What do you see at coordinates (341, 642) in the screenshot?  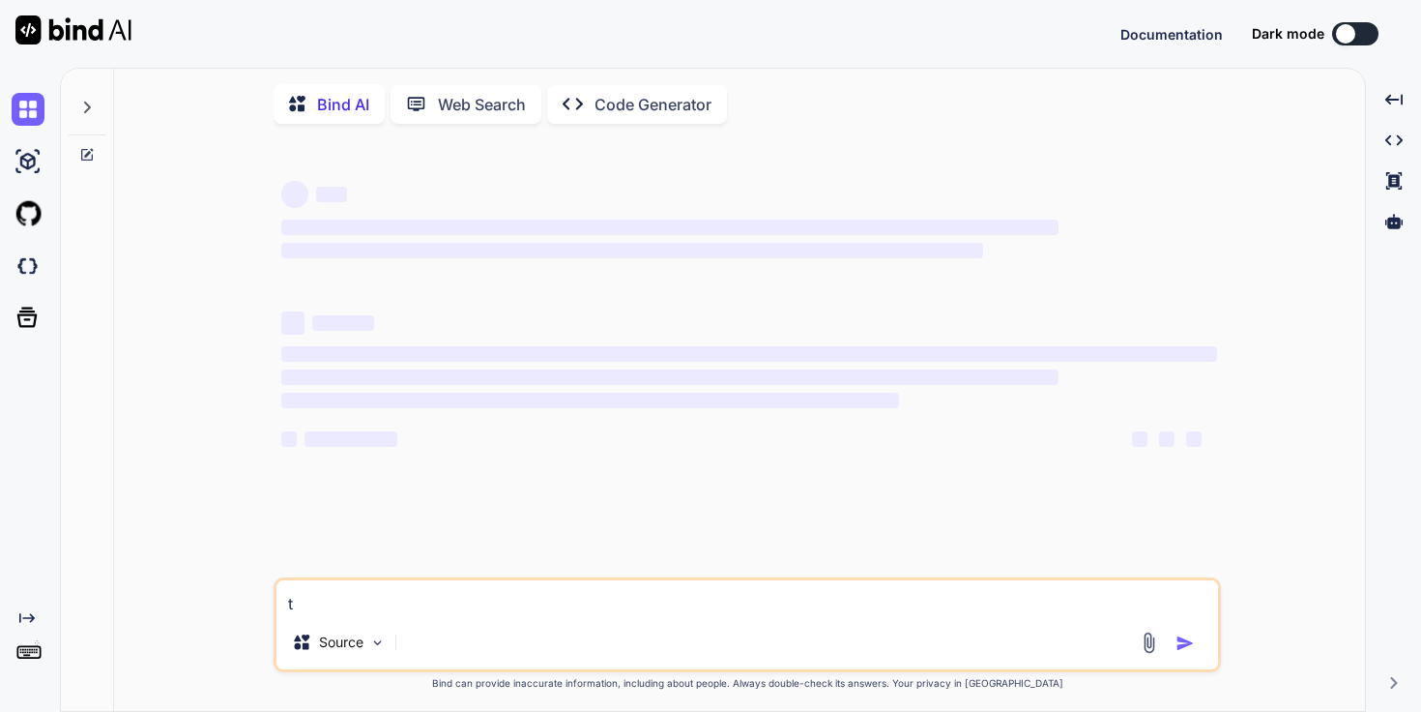 I see `p: Source` at bounding box center [341, 642].